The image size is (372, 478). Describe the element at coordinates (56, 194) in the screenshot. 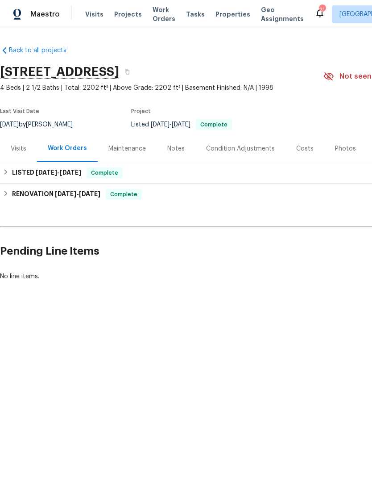

I see `h6: RENOVATION` at that location.